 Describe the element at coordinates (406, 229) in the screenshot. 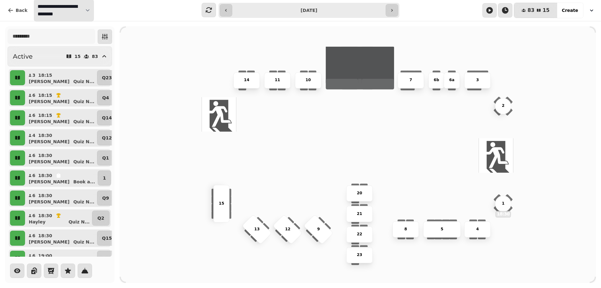

I see `p: 8` at that location.